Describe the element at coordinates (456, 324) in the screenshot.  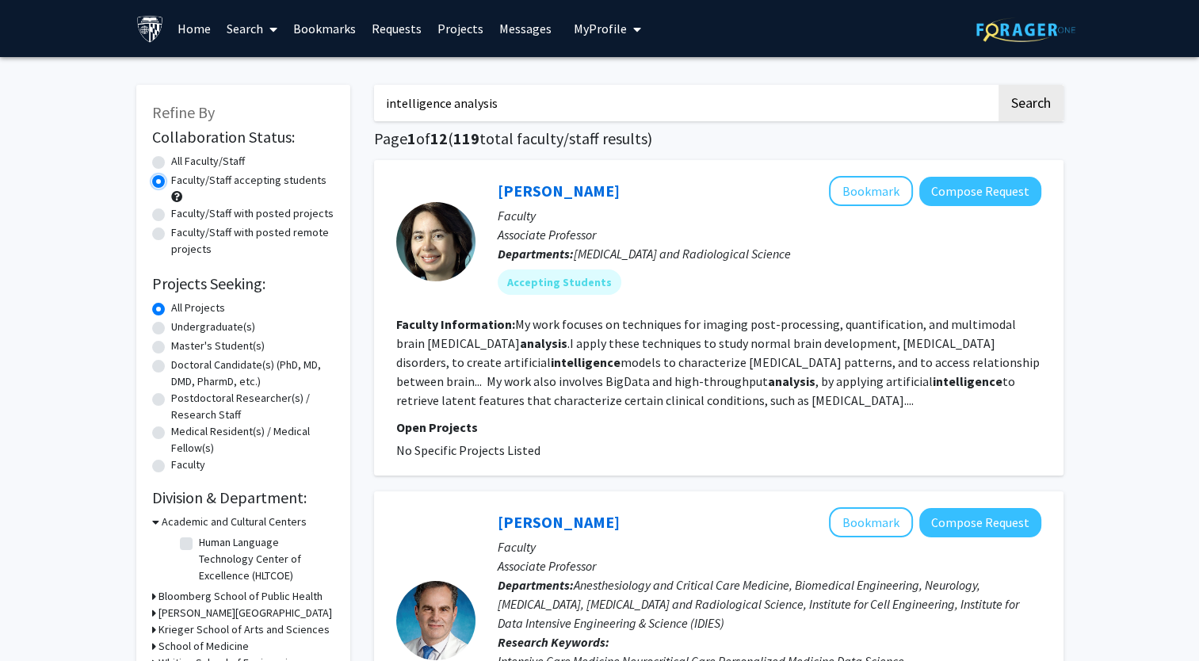
I see `b: Faculty Information:` at that location.